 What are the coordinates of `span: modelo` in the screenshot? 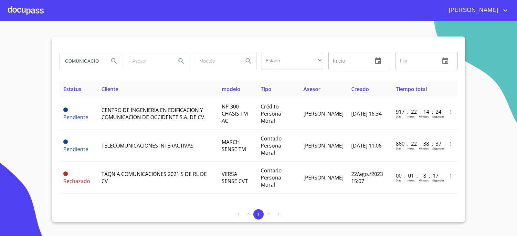 It's located at (231, 89).